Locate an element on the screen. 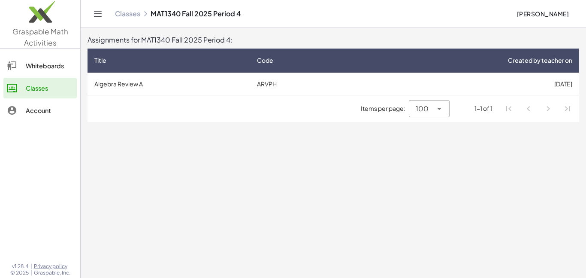 The width and height of the screenshot is (586, 278). div: Whiteboards is located at coordinates (49, 66).